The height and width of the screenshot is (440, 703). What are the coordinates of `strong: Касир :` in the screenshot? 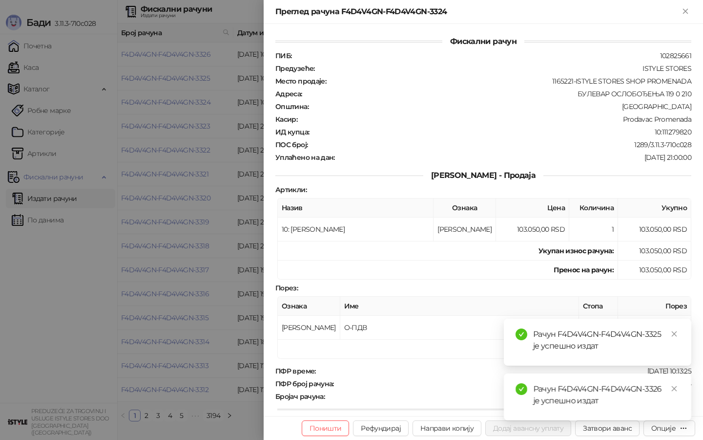 It's located at (286, 119).